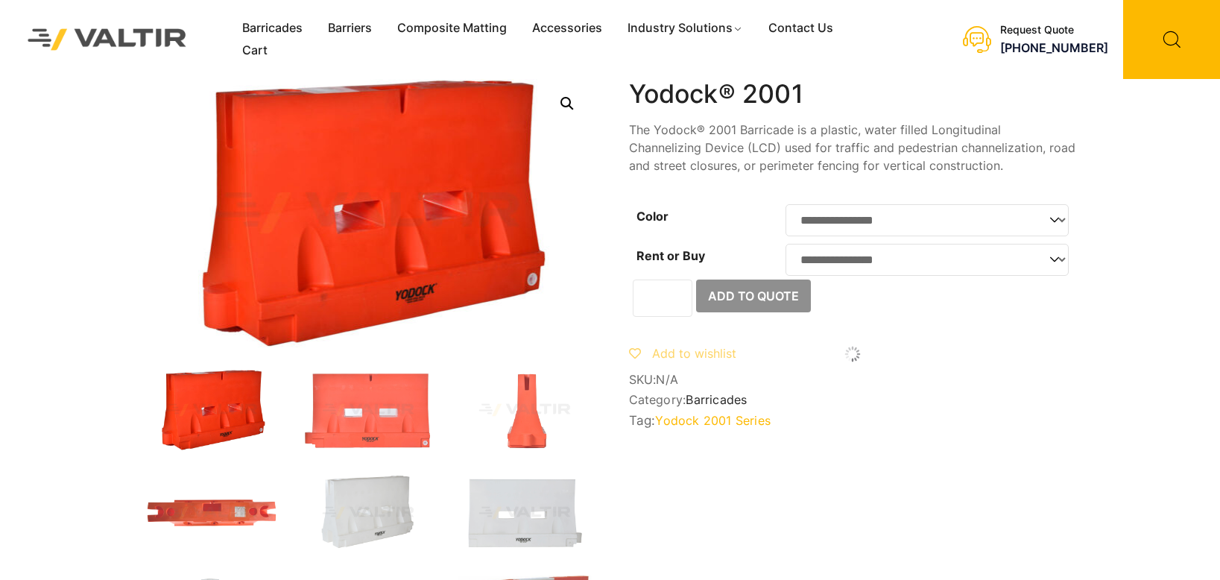 The width and height of the screenshot is (1220, 580). What do you see at coordinates (852, 379) in the screenshot?
I see `span: SKU:` at bounding box center [852, 379].